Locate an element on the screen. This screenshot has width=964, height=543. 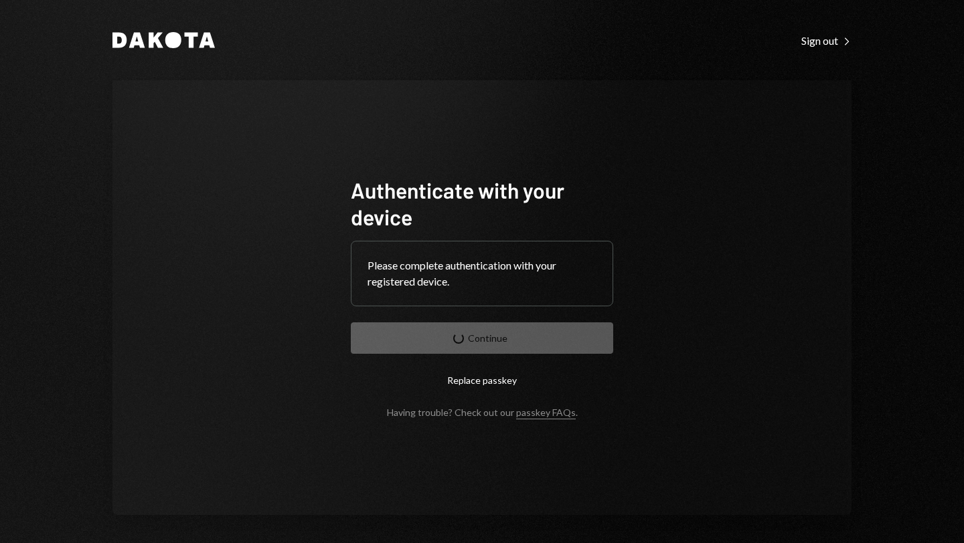
div: Having trouble? Check out our . is located at coordinates (482, 412).